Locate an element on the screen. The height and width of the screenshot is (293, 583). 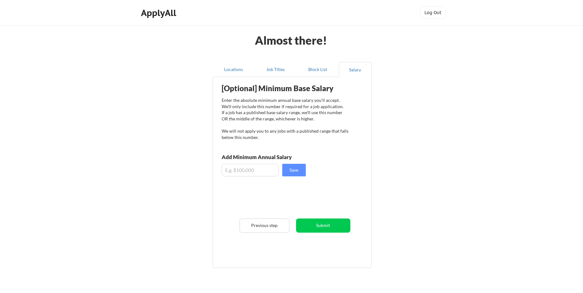
button: Job Titles is located at coordinates (276, 69).